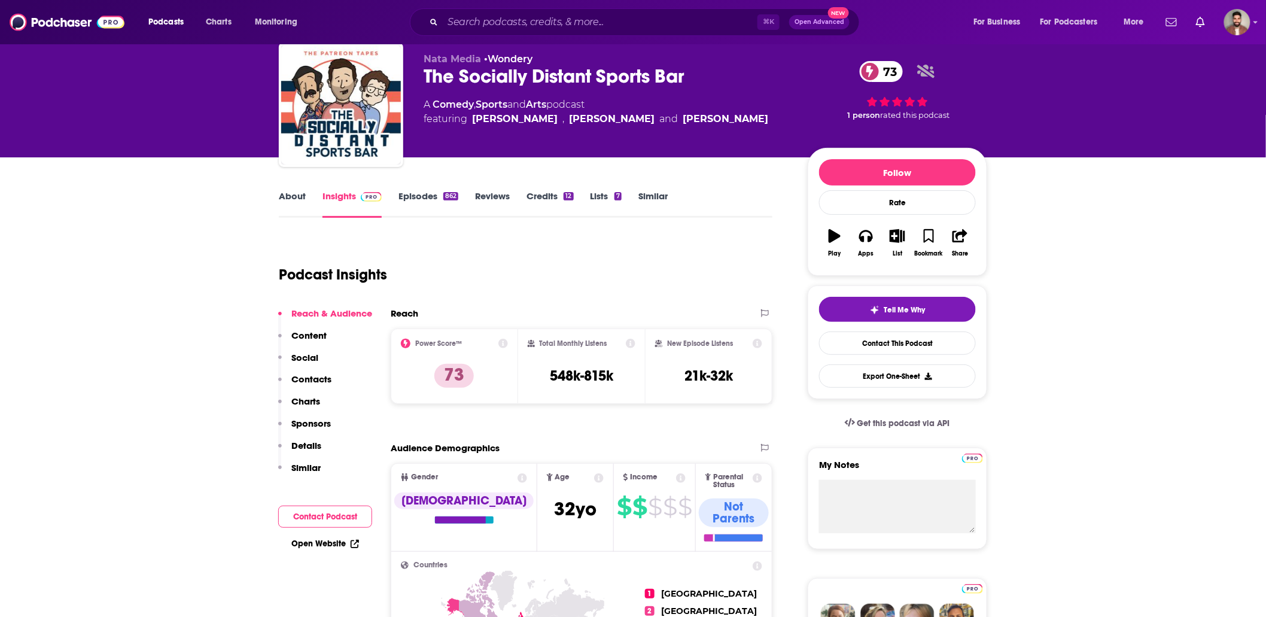  What do you see at coordinates (897, 243) in the screenshot?
I see `button: List` at bounding box center [897, 243].